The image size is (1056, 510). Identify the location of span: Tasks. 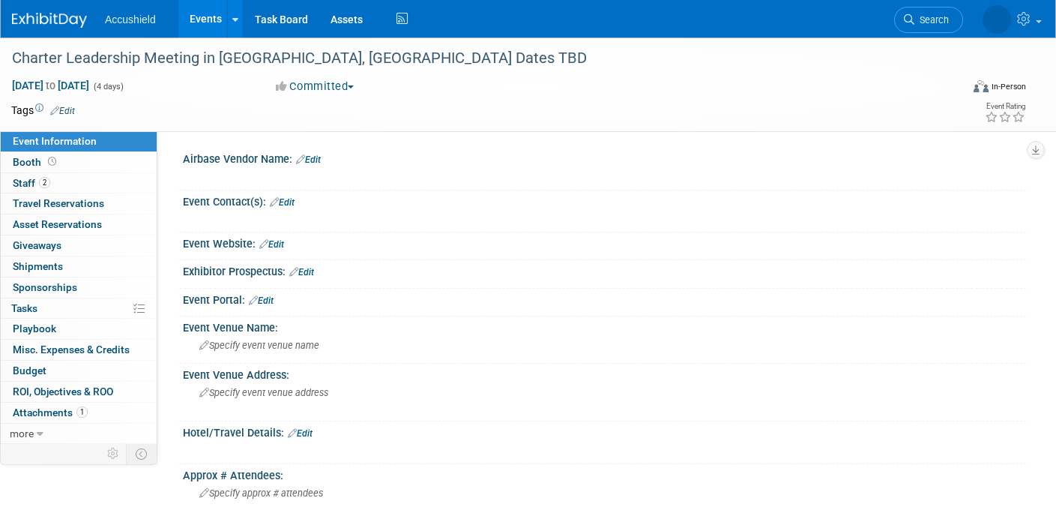
(24, 308).